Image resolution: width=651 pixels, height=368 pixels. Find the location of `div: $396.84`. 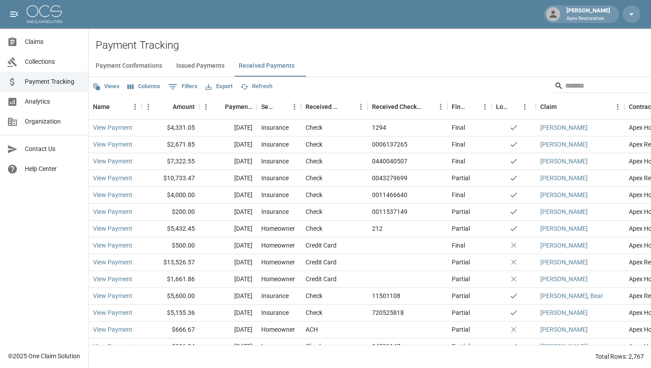

div: $396.84 is located at coordinates (171, 347).